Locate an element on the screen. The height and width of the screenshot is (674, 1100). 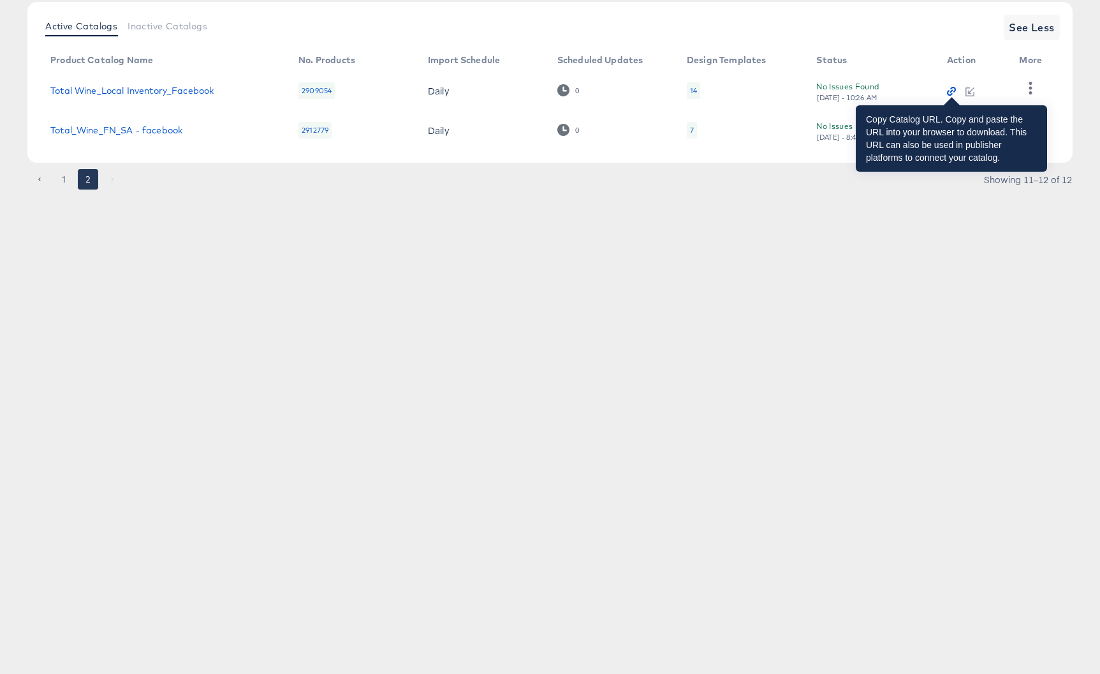
button: Go to previous page is located at coordinates (40, 179).